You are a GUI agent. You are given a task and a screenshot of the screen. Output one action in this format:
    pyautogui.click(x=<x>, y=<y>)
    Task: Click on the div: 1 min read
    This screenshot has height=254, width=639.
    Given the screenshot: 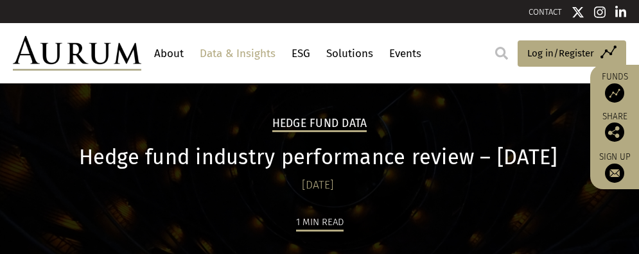 What is the action you would take?
    pyautogui.click(x=320, y=223)
    